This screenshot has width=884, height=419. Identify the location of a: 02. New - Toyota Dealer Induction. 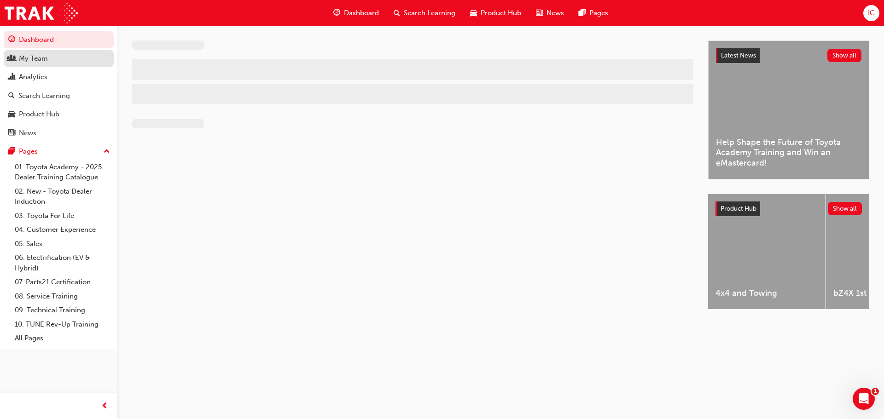
(62, 197).